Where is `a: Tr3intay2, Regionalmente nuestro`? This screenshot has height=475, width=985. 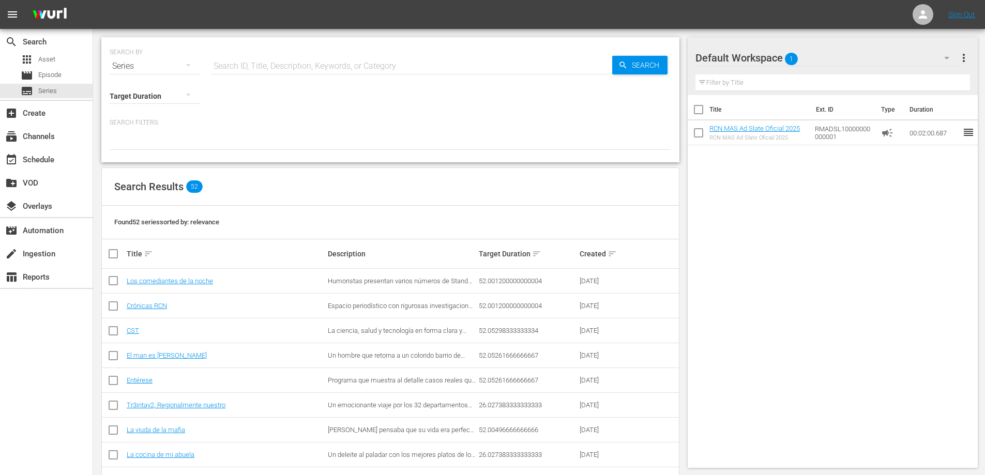 a: Tr3intay2, Regionalmente nuestro is located at coordinates (176, 405).